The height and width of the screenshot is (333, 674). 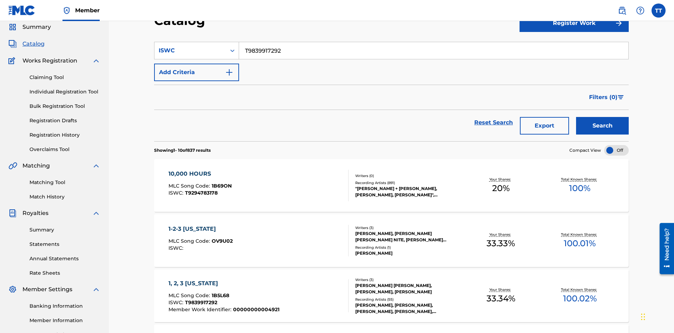 I want to click on div: Drag, so click(x=644, y=317).